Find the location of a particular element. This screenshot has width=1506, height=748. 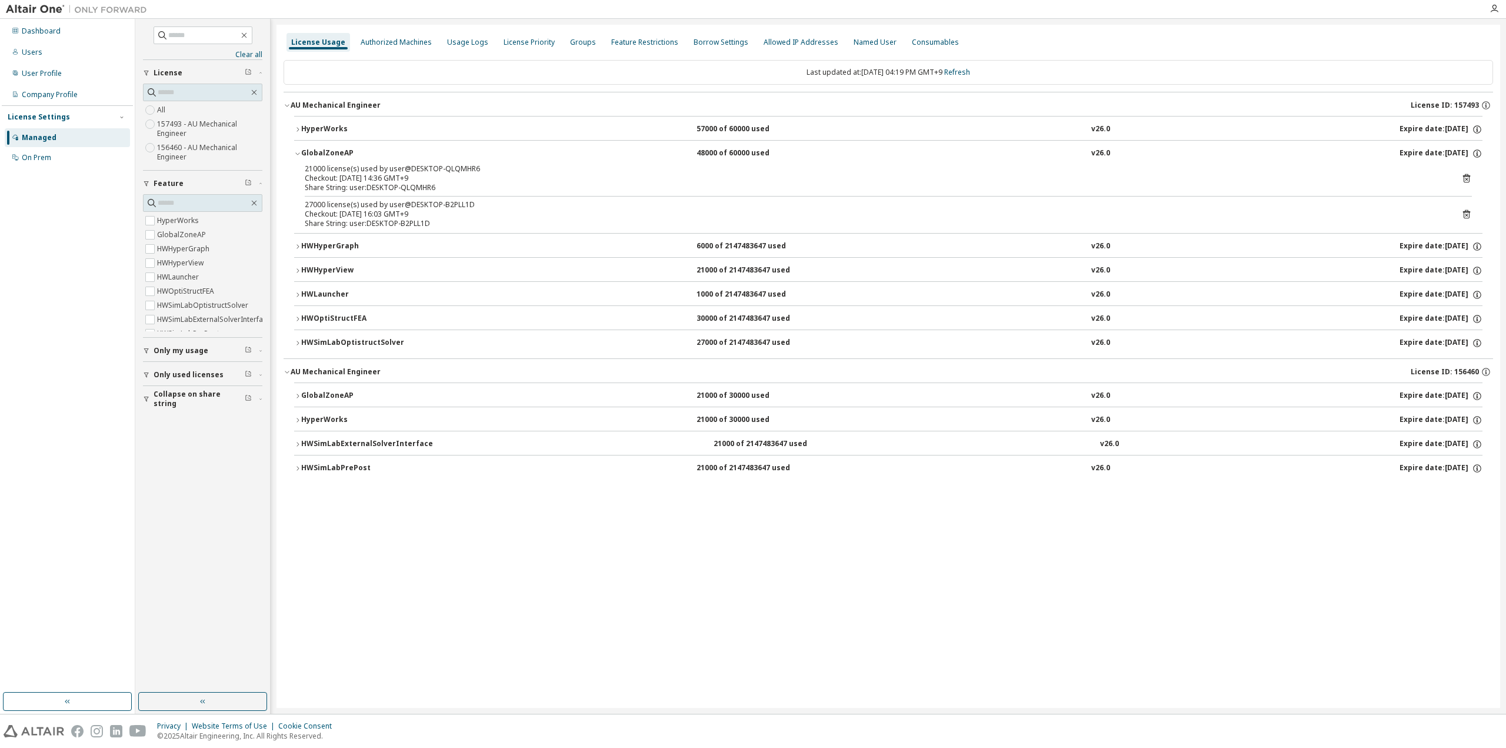

div: Share String: user:DESKTOP-QLQMHR6 is located at coordinates (874, 188).